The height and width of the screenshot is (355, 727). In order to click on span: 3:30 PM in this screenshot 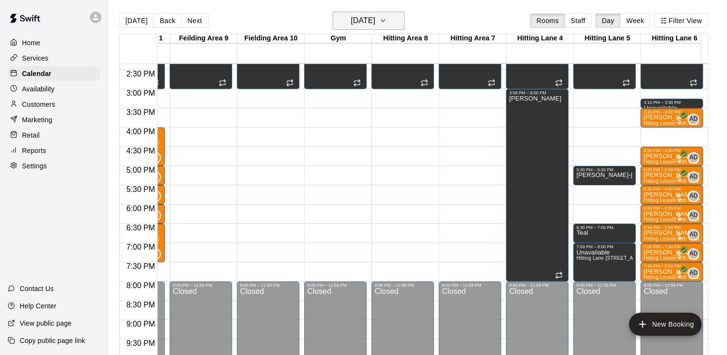, I will do `click(141, 112)`.